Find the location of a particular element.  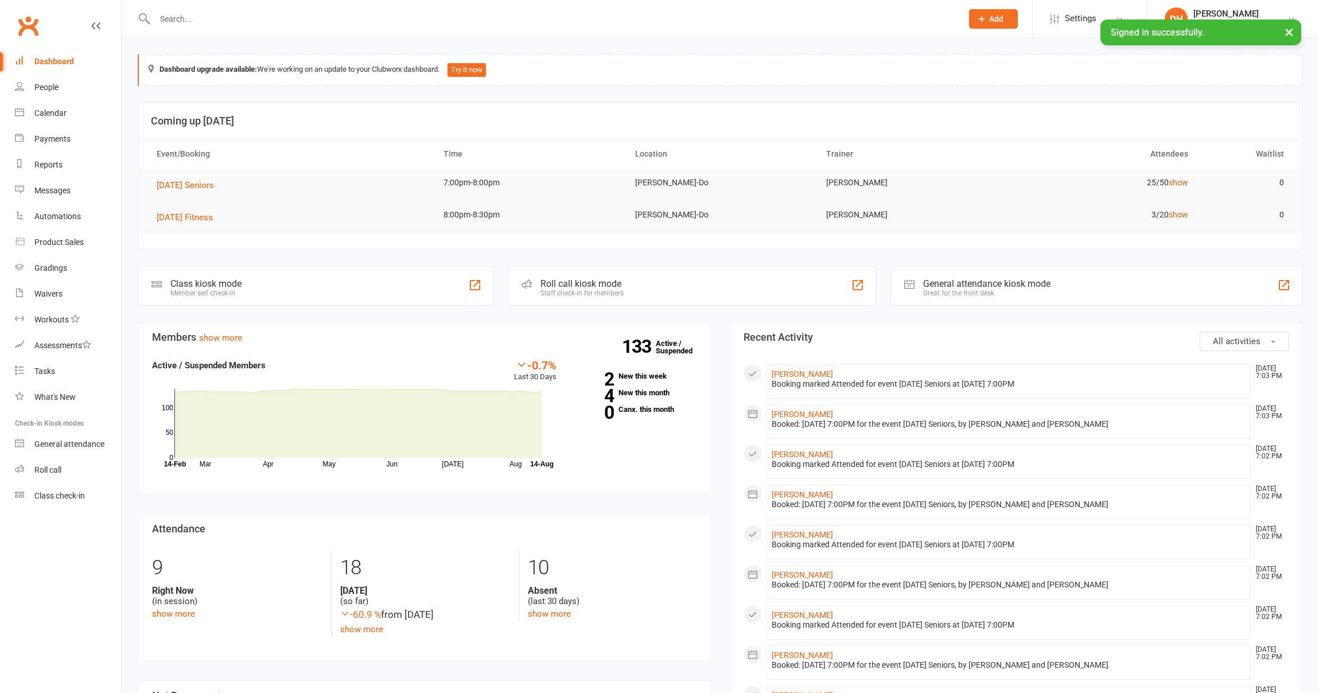

button: Add is located at coordinates (993, 19).